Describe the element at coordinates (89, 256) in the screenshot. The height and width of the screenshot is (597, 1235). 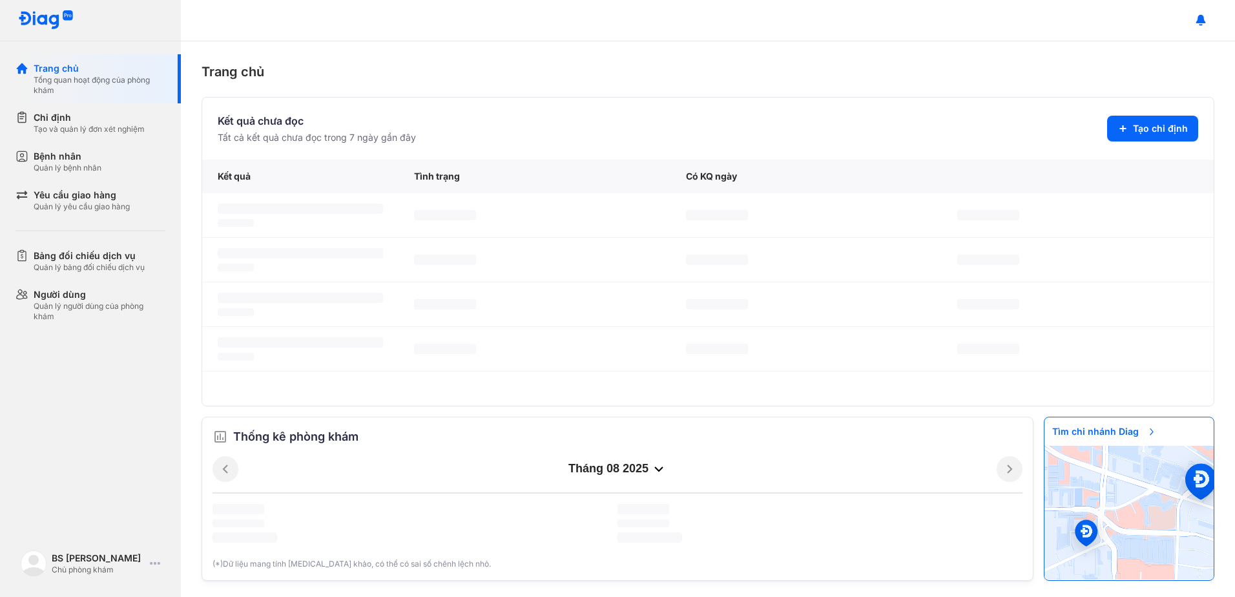
I see `div: Bảng đối chiếu dịch vụ` at that location.